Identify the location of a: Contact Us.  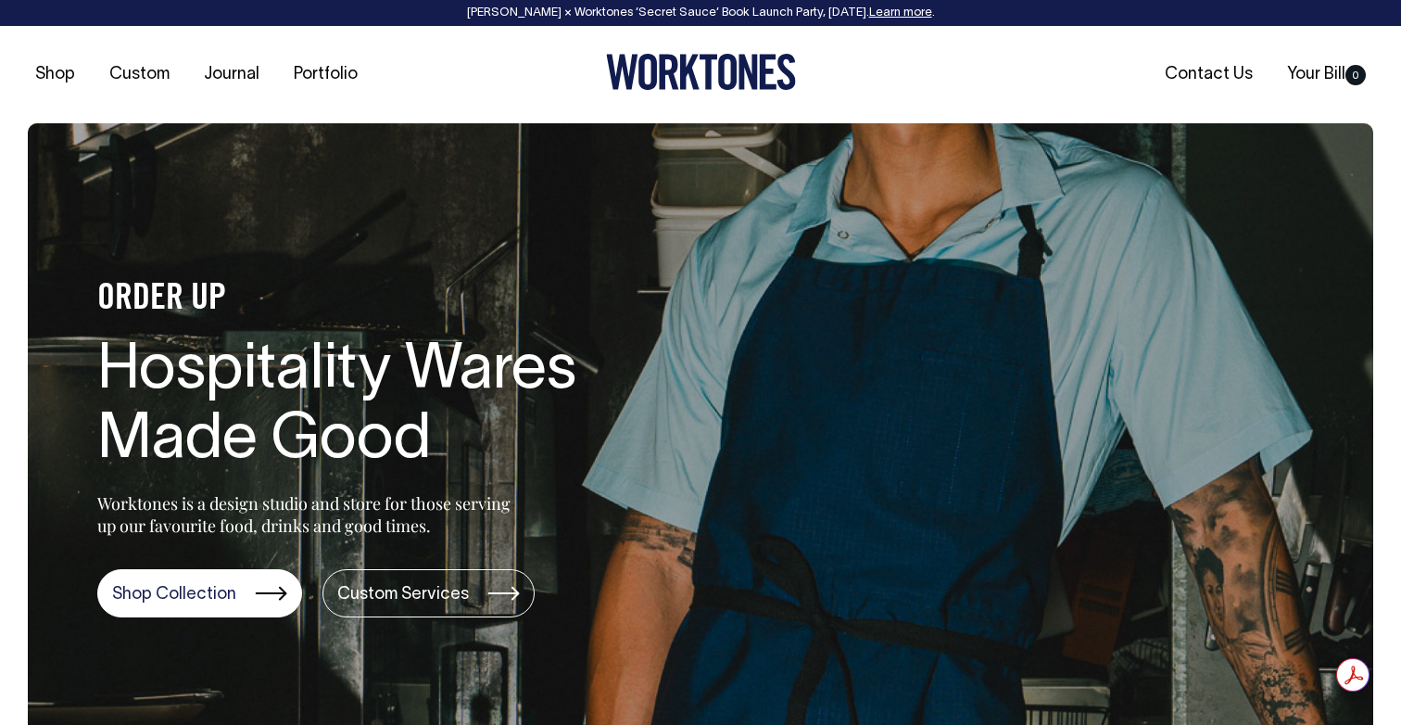
(1208, 74).